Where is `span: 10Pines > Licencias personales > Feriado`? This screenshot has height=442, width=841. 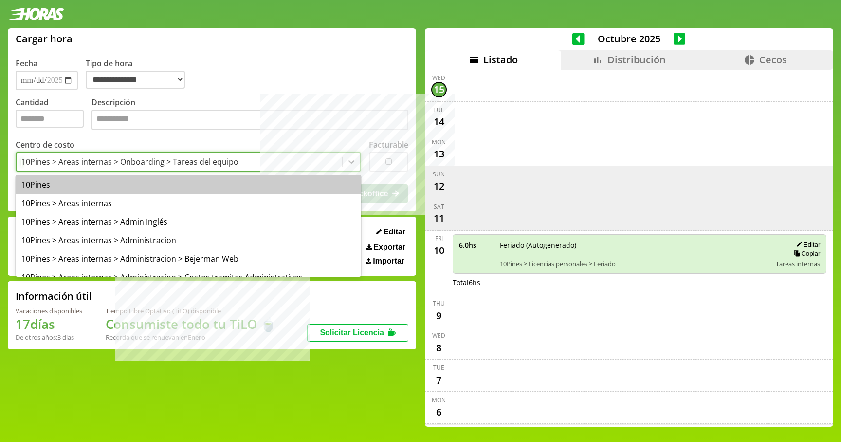 span: 10Pines > Licencias personales > Feriado is located at coordinates (635, 263).